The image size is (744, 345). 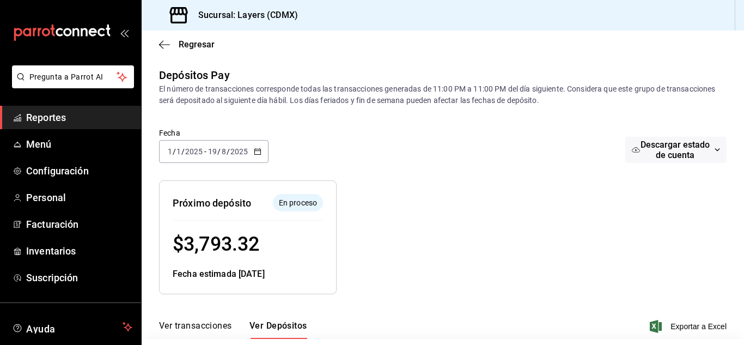 What do you see at coordinates (675, 150) in the screenshot?
I see `span: Descargar estado de cuenta` at bounding box center [675, 150].